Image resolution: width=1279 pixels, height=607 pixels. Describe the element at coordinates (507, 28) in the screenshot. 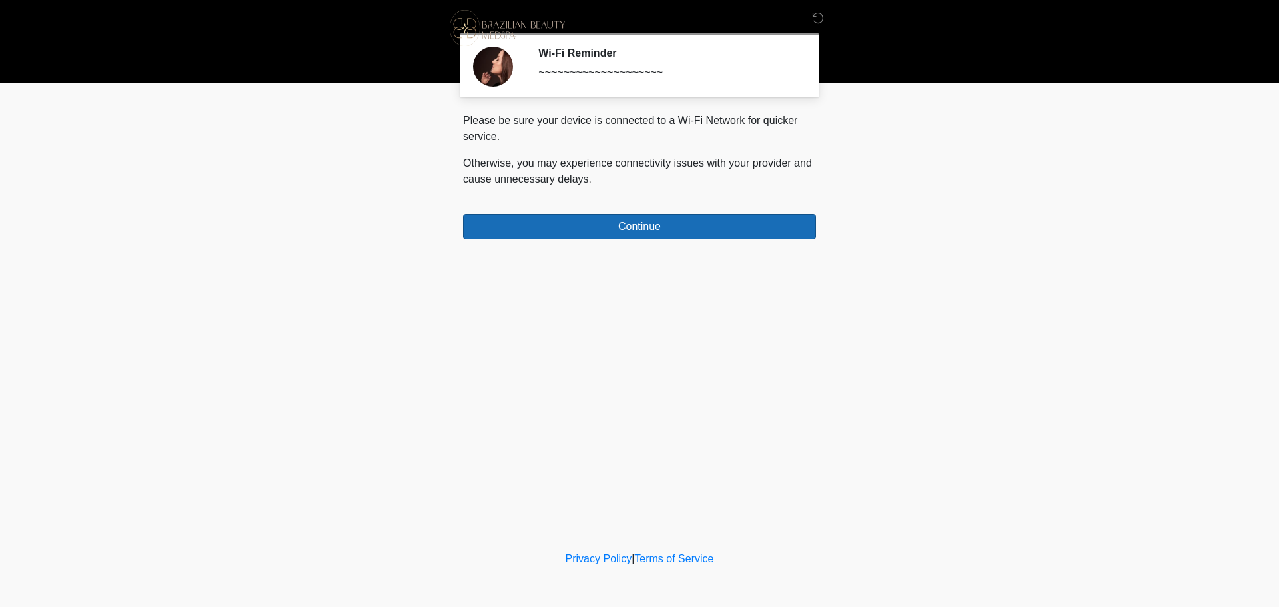

I see `img: Brazilian Beauty Medspa Logo` at that location.